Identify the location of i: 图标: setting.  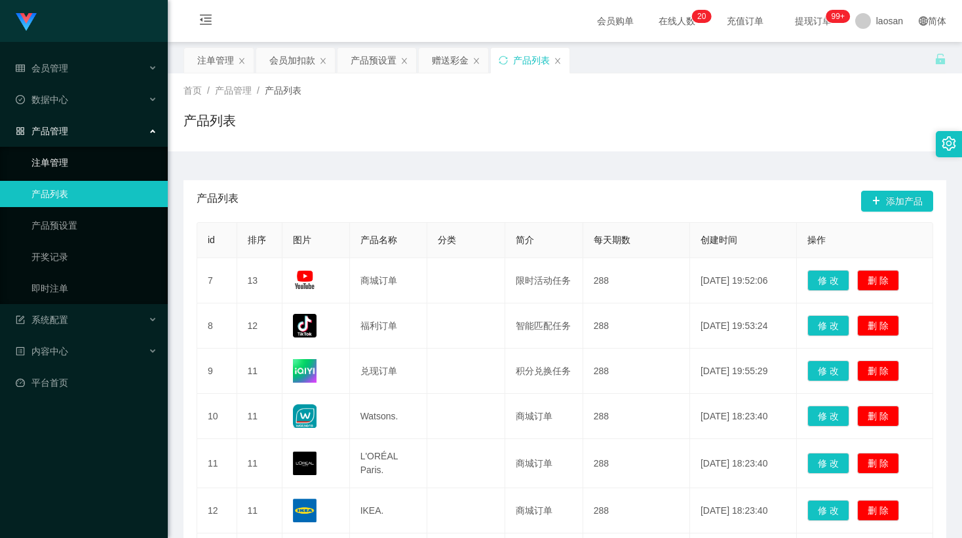
(949, 143).